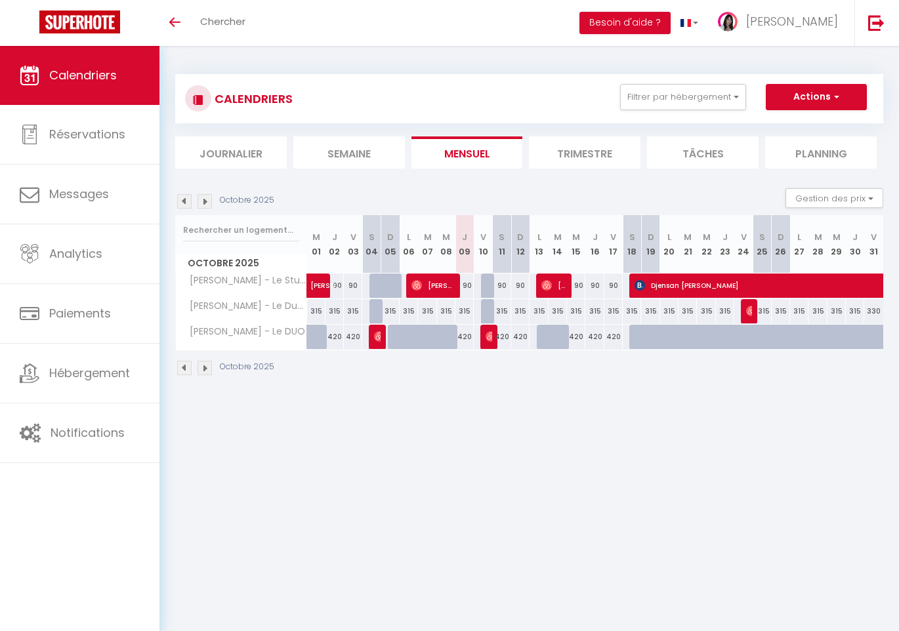 This screenshot has height=631, width=899. What do you see at coordinates (818, 244) in the screenshot?
I see `th: 28` at bounding box center [818, 244].